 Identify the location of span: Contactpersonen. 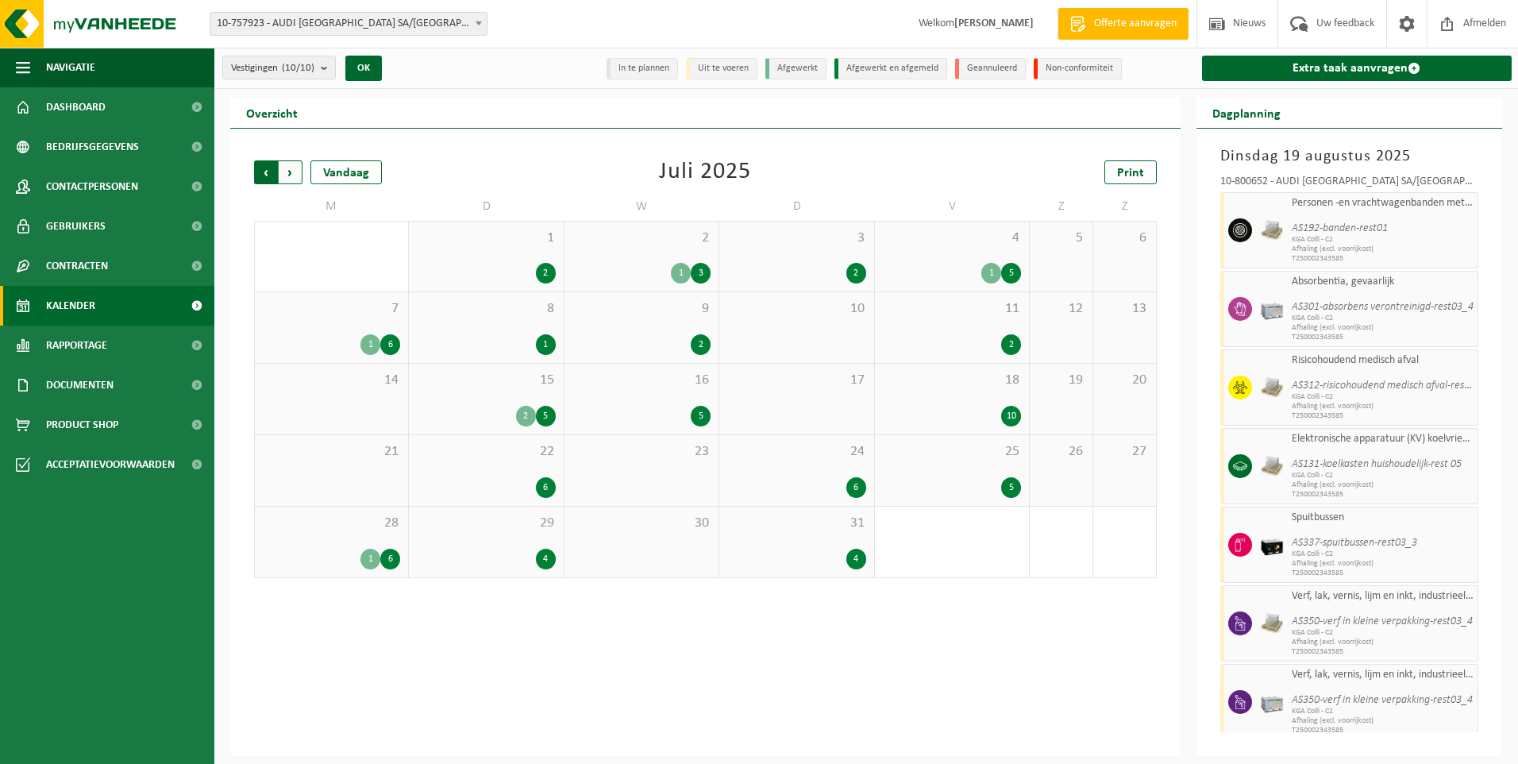
(92, 187).